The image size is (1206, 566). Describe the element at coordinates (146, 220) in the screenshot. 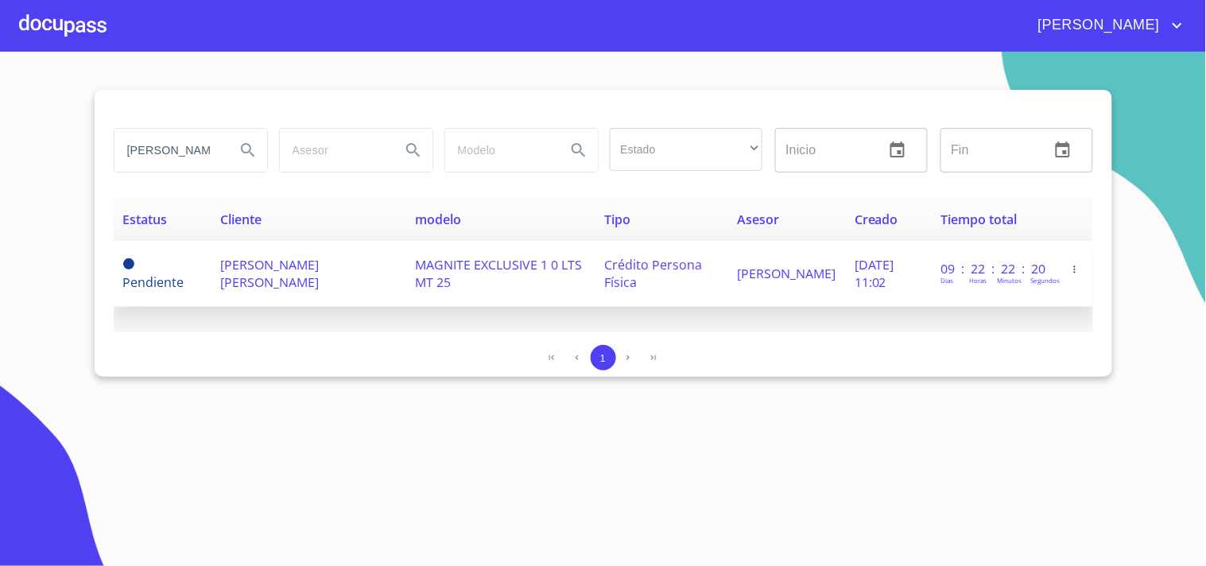

I see `span: Estatus` at that location.